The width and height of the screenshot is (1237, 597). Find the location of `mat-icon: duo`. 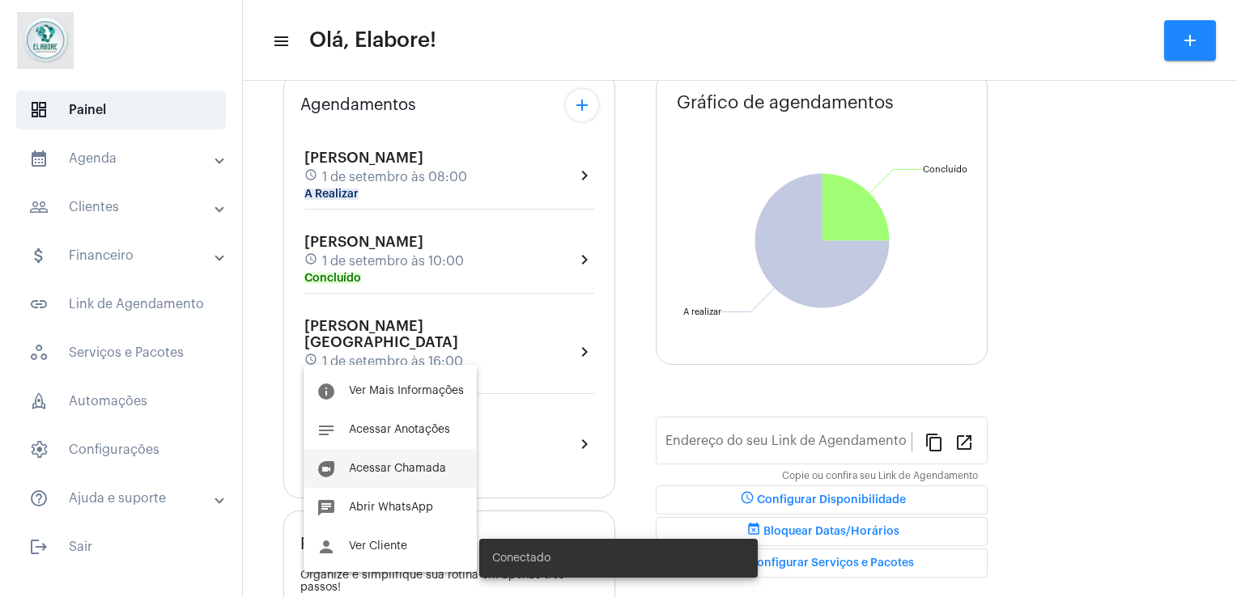

mat-icon: duo is located at coordinates (326, 470).